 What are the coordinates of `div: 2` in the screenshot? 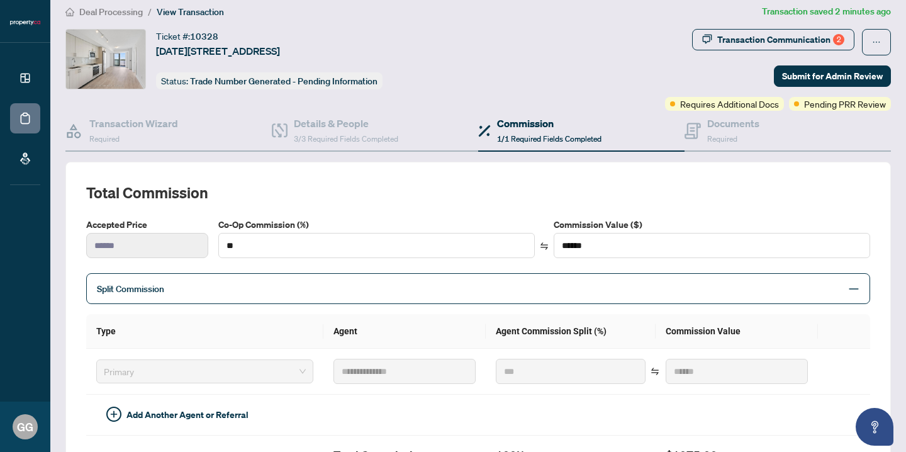 It's located at (839, 40).